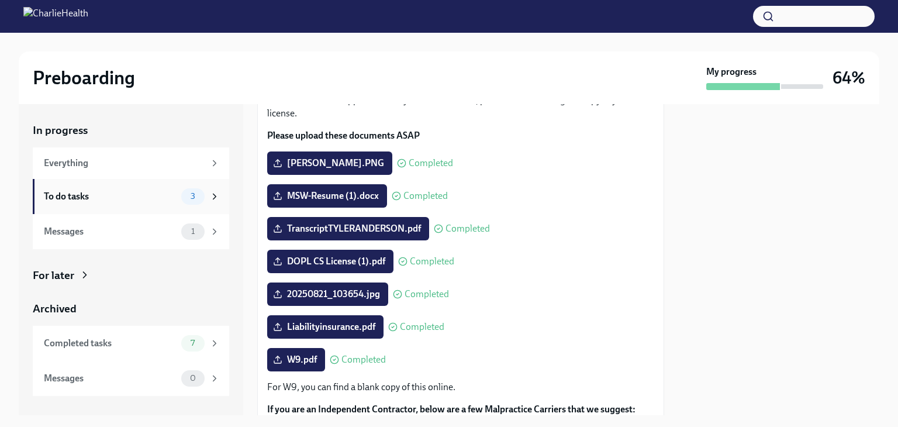  I want to click on a: Messages0, so click(131, 378).